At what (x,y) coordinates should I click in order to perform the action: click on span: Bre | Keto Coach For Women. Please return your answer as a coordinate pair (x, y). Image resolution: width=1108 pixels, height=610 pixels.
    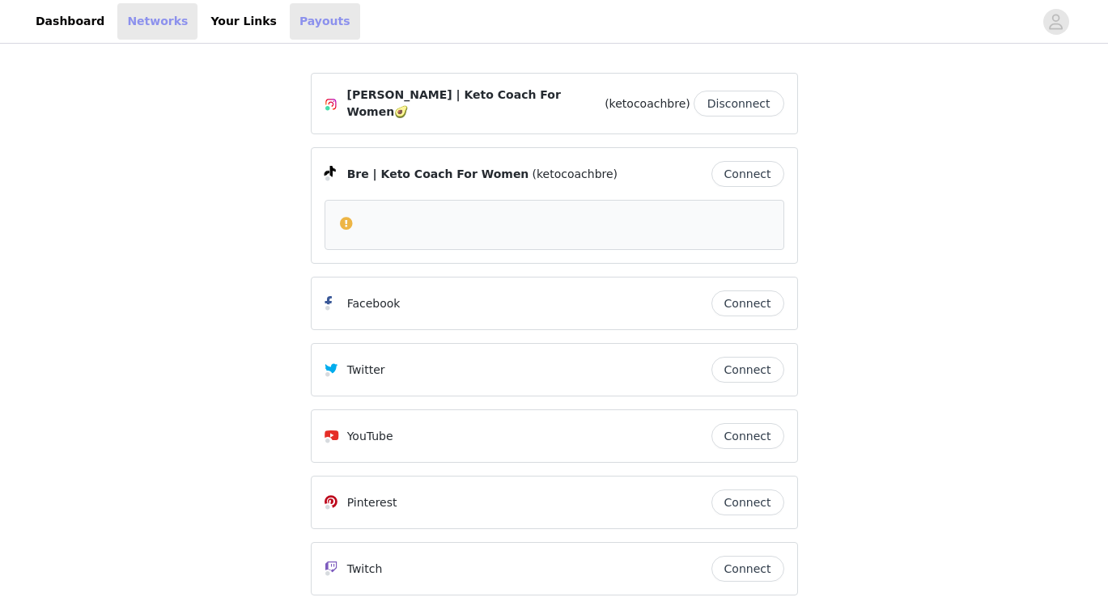
    Looking at the image, I should click on (438, 174).